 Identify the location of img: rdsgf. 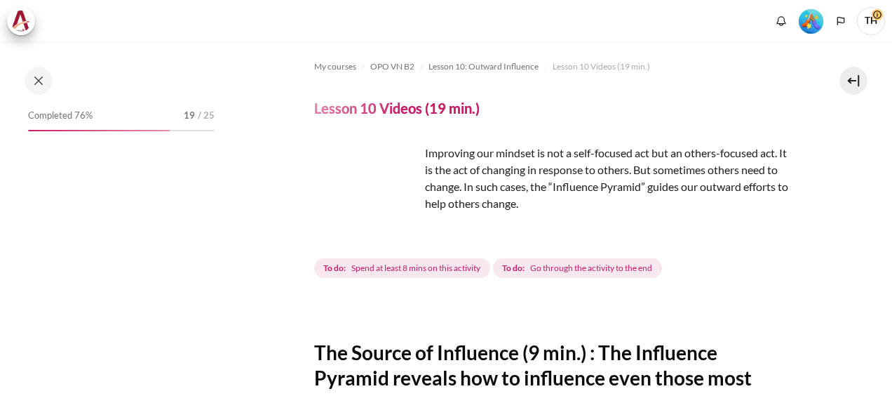
(367, 197).